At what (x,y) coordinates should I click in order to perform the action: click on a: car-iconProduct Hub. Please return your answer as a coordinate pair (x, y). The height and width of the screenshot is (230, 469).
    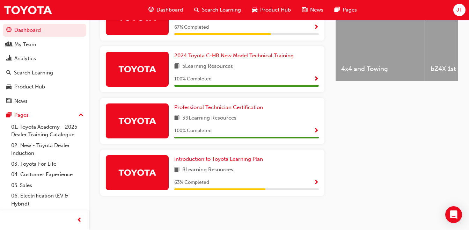
    Looking at the image, I should click on (271, 10).